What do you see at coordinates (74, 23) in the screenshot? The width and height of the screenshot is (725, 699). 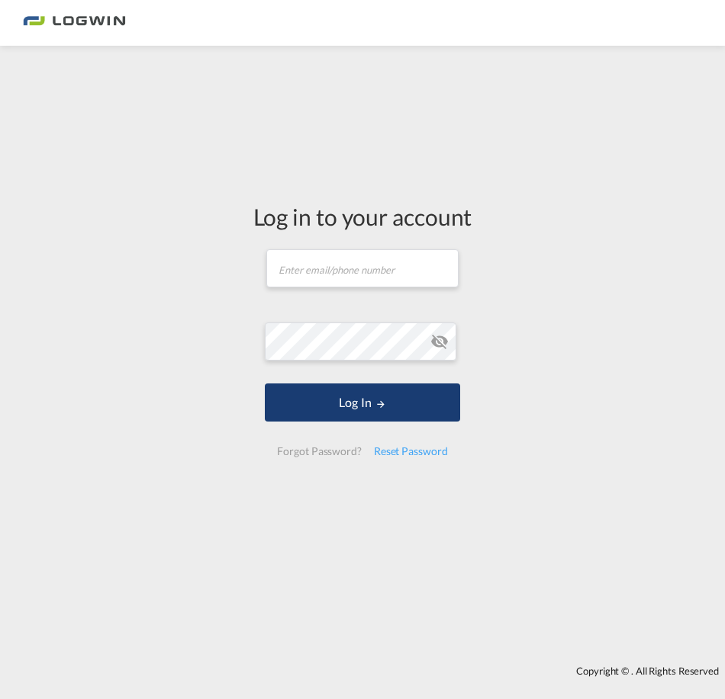 I see `img: bc73a0e0d8c111efacd525e4c8ad7d32.png` at bounding box center [74, 23].